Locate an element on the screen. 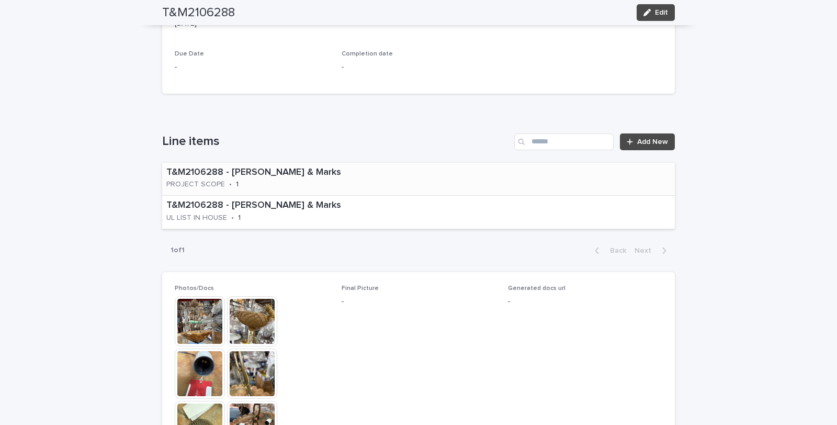  span: Due Date is located at coordinates (189, 54).